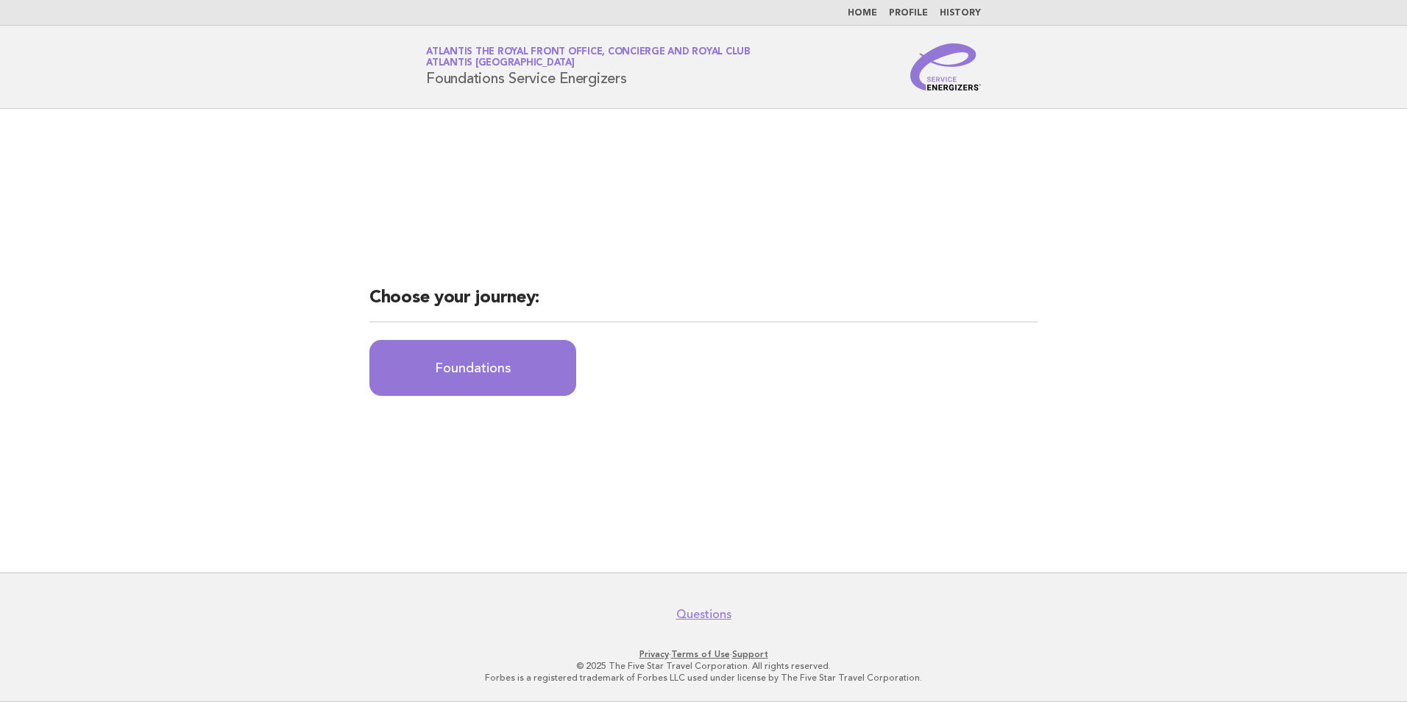 This screenshot has height=702, width=1407. Describe the element at coordinates (701, 654) in the screenshot. I see `a: Terms of Use` at that location.